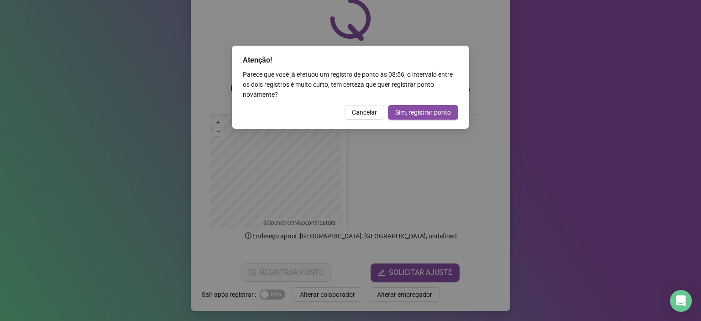  What do you see at coordinates (350, 84) in the screenshot?
I see `div: Parece que você já efetuou um registro de ponto às 08:56 , o intervalo entre os dois registros é ...` at bounding box center [350, 84].